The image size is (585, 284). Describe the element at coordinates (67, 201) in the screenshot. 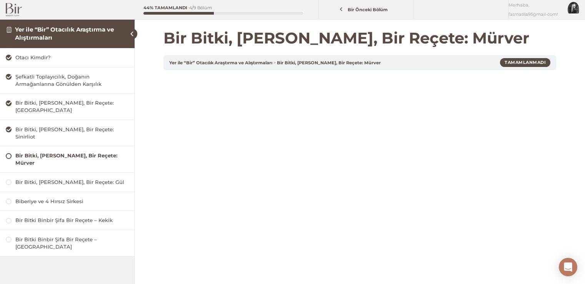

I see `a: Biberiye ve 4 Hırsız Sirkesi` at that location.